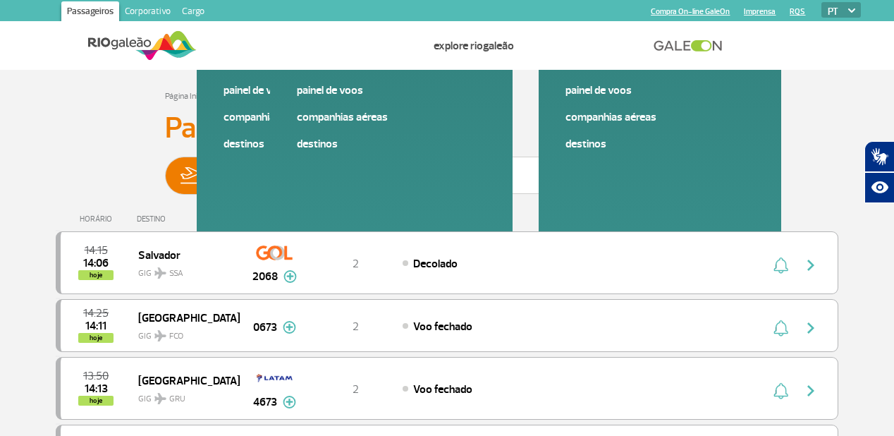 This screenshot has height=436, width=894. I want to click on span: 4673, so click(265, 402).